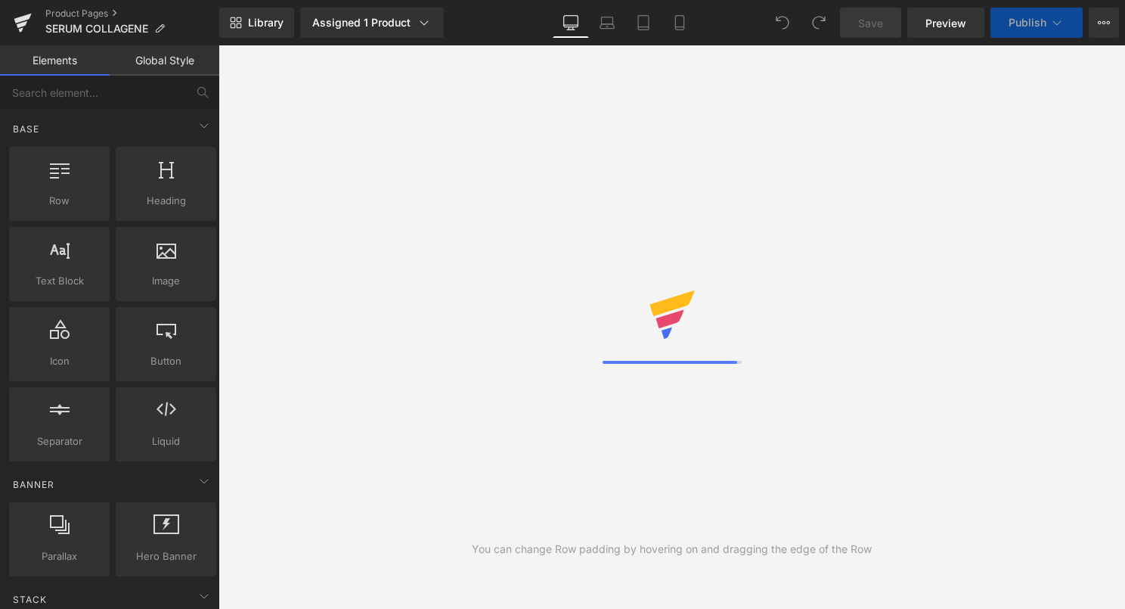 This screenshot has width=1125, height=609. What do you see at coordinates (265, 23) in the screenshot?
I see `span: Library` at bounding box center [265, 23].